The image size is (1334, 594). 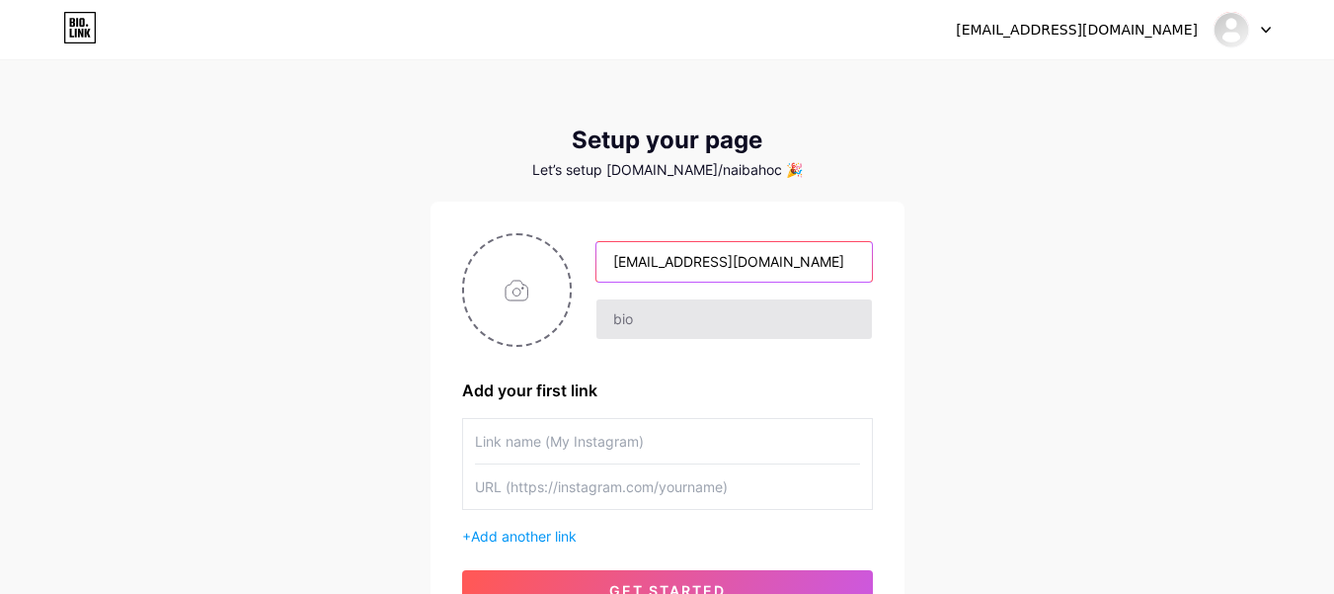 I want to click on input: Your name, so click(x=734, y=262).